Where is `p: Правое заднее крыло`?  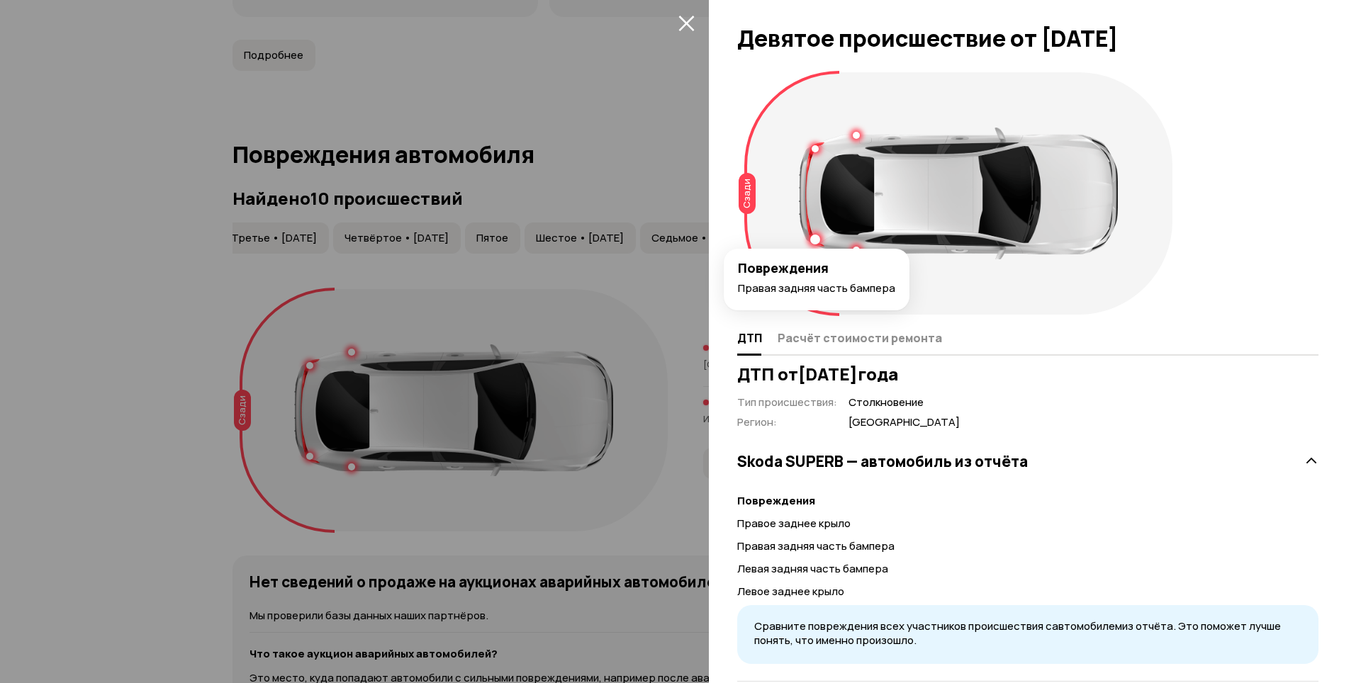
p: Правое заднее крыло is located at coordinates (1028, 524).